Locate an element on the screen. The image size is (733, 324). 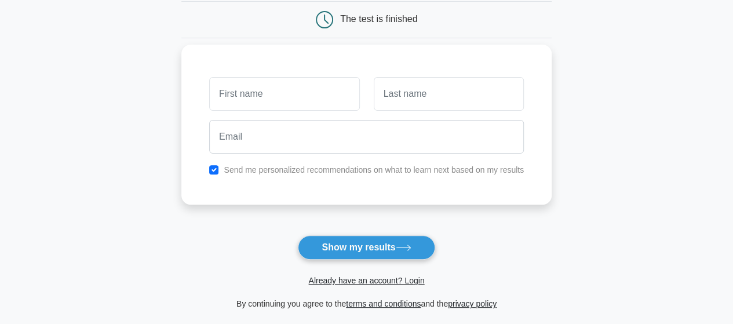
input: Email is located at coordinates (366, 137).